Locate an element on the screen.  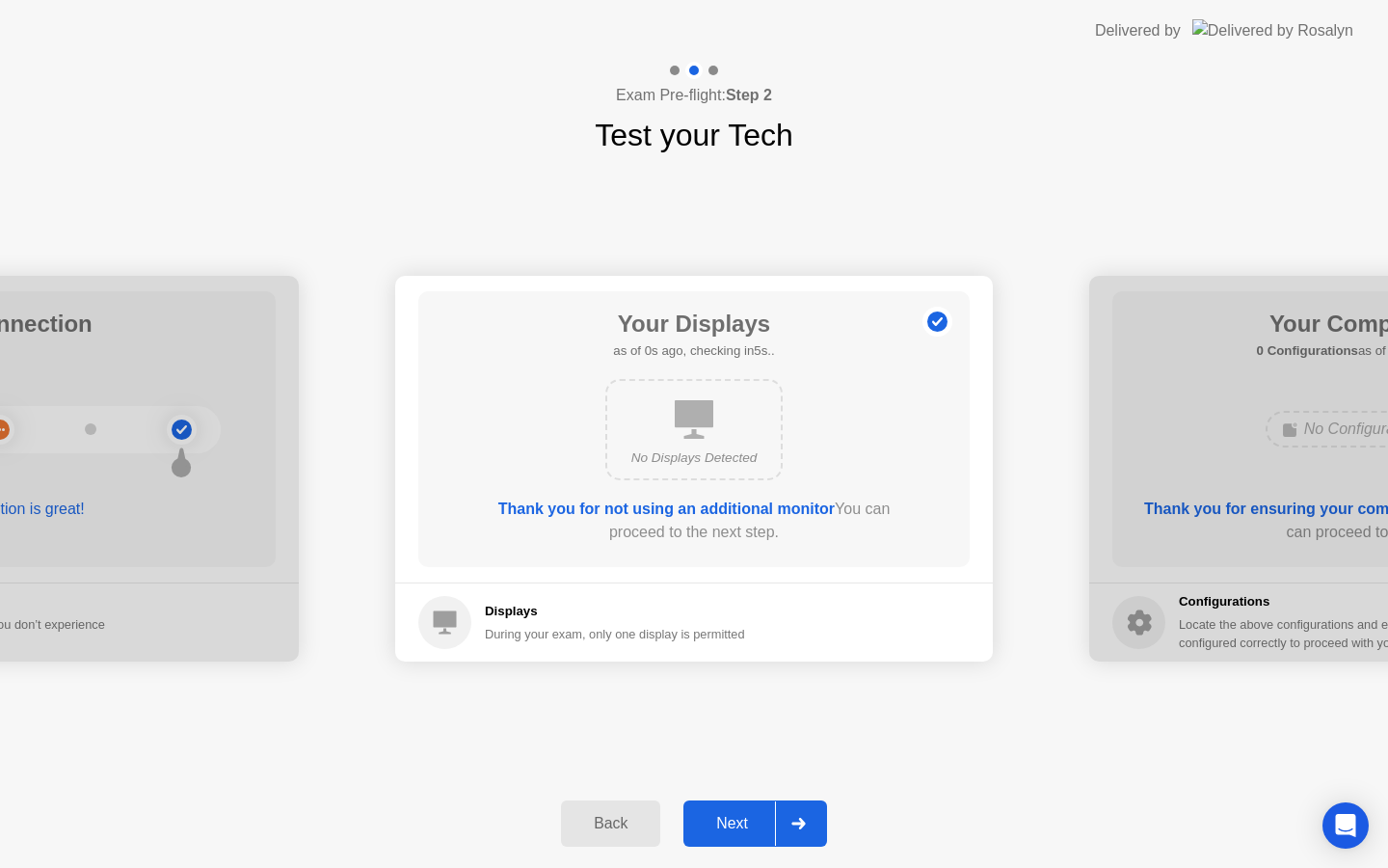
button: Next is located at coordinates (755, 823).